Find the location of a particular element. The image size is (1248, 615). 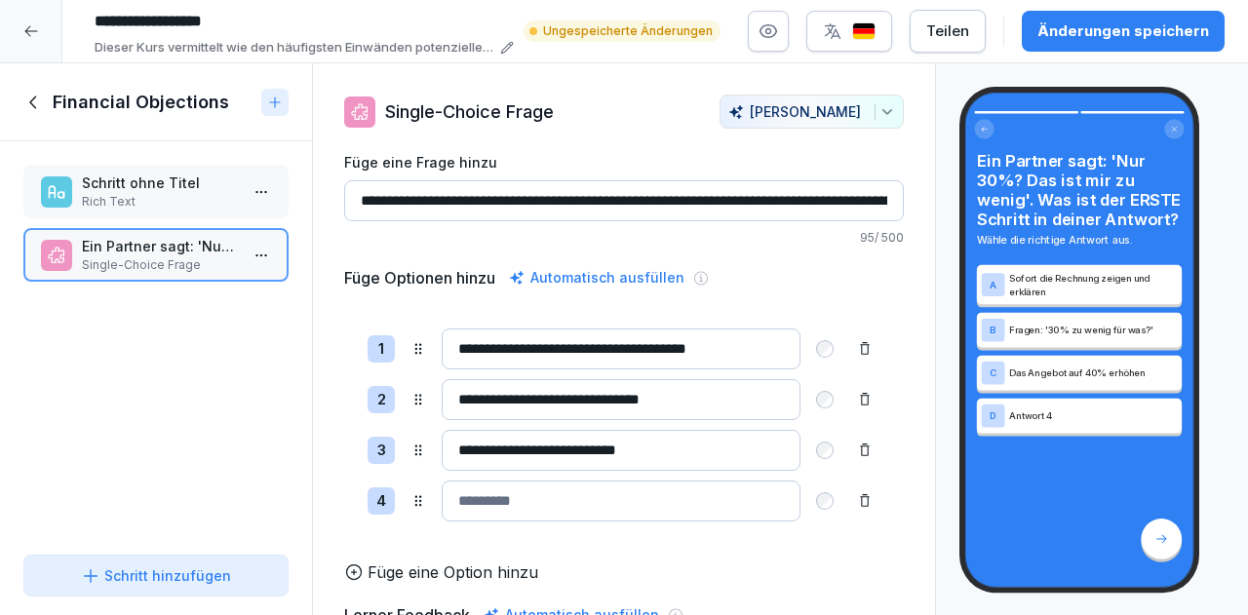

button: Teilen is located at coordinates (948, 31).